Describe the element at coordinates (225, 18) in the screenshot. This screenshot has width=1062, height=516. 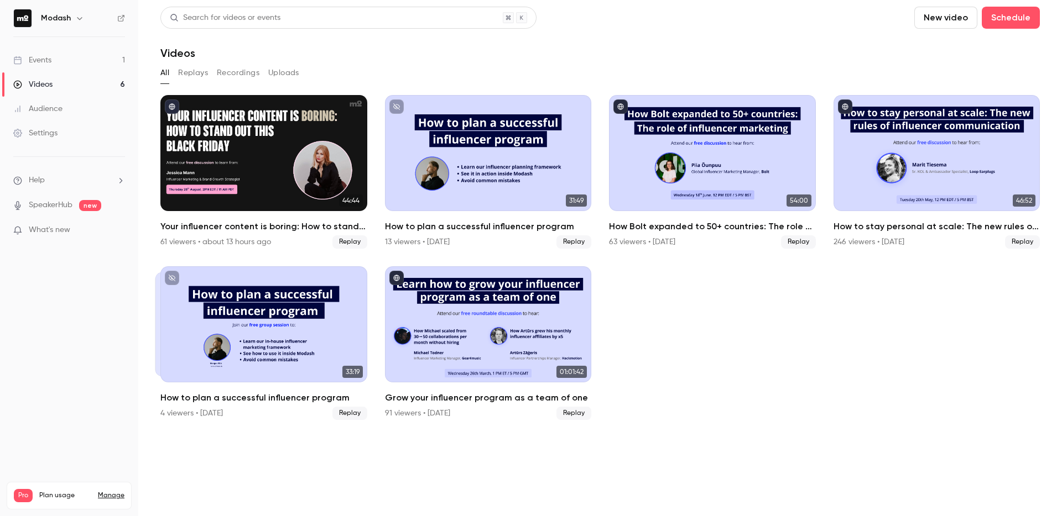
I see `div: Search for videos or events` at that location.